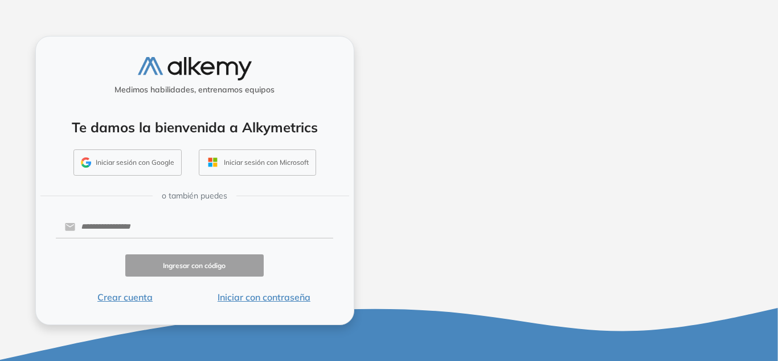 This screenshot has width=778, height=361. What do you see at coordinates (195, 89) in the screenshot?
I see `h5: Medimos habilidades, entrenamos equipos` at bounding box center [195, 89].